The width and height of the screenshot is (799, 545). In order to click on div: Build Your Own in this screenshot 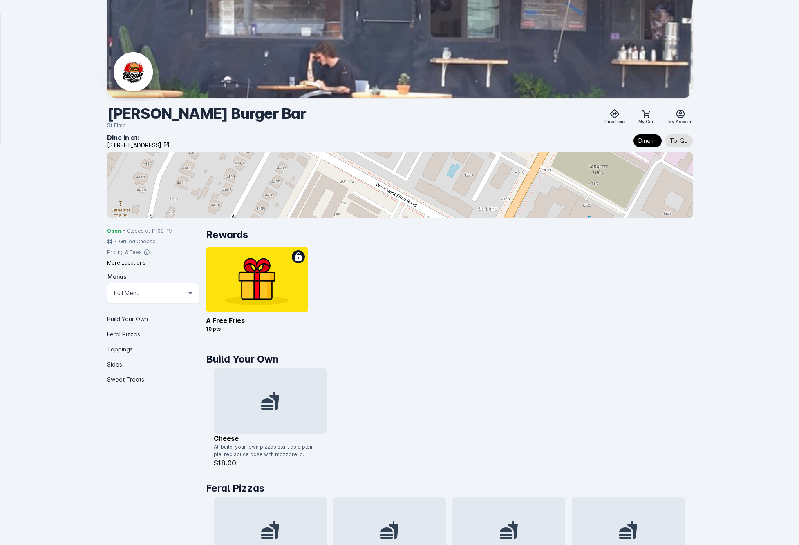, I will do `click(153, 319)`.